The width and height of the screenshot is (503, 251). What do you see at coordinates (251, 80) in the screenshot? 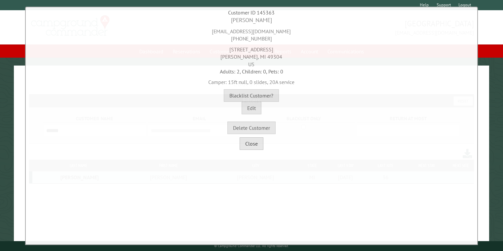
I see `div: Camper: 15ft null, 0 slides, 20A service` at bounding box center [251, 80].